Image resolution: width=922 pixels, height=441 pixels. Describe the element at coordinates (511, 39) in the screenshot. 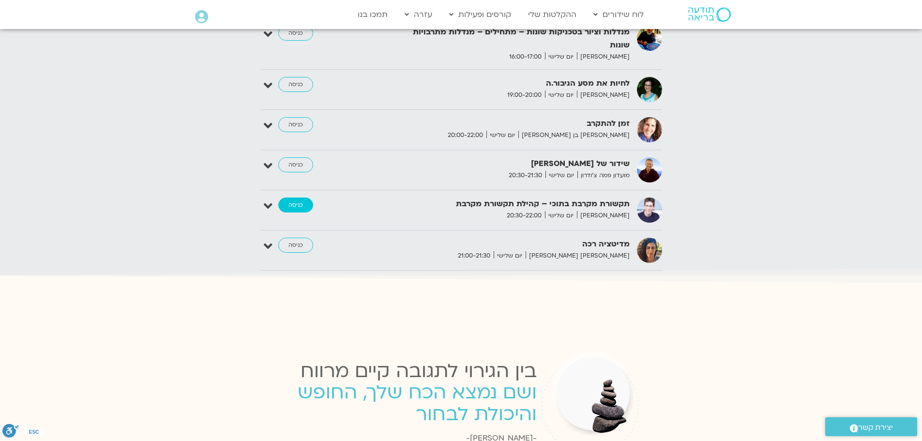

I see `strong: מנדלות וציור בטכניקות שונות – מתחילים – מנדלות מתרבויות שונות` at that location.